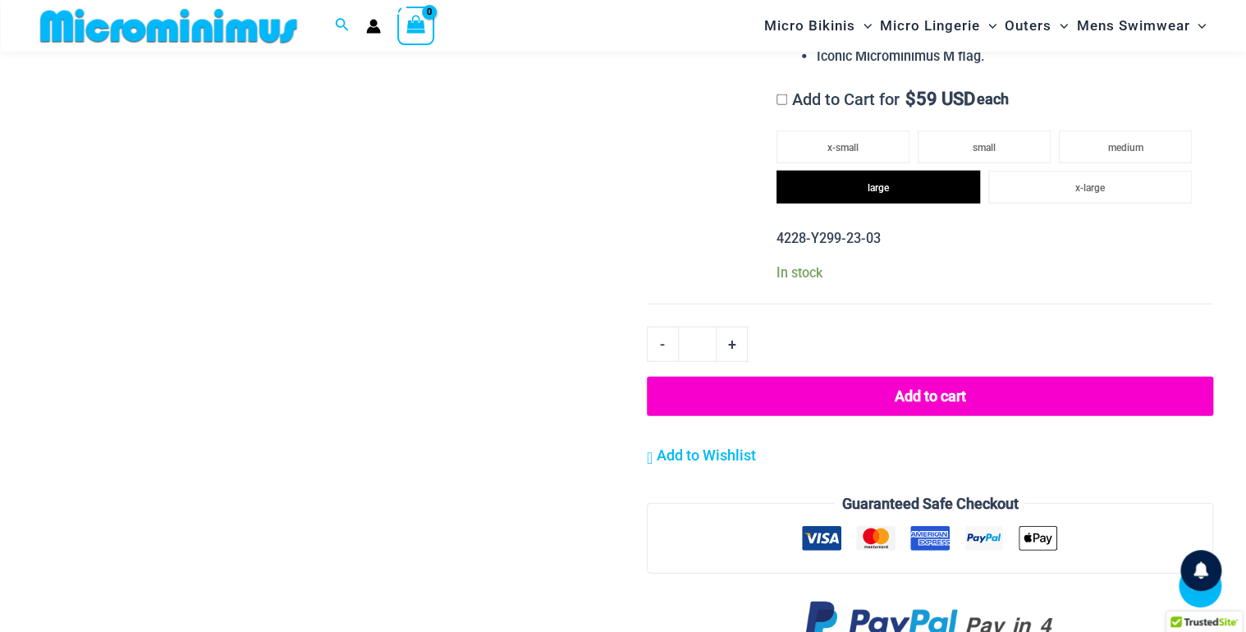 Image resolution: width=1246 pixels, height=632 pixels. Describe the element at coordinates (1133, 25) in the screenshot. I see `span: Mens Swimwear` at that location.